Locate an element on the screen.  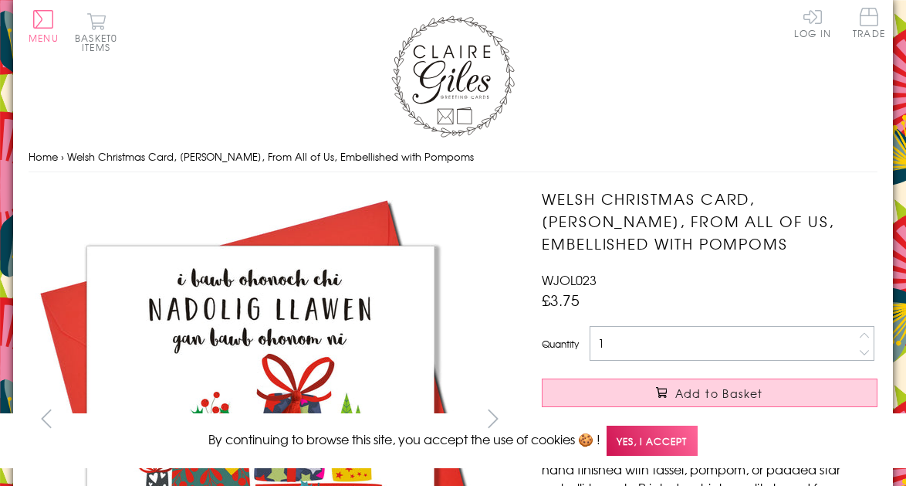
button: Menu is located at coordinates (43, 26).